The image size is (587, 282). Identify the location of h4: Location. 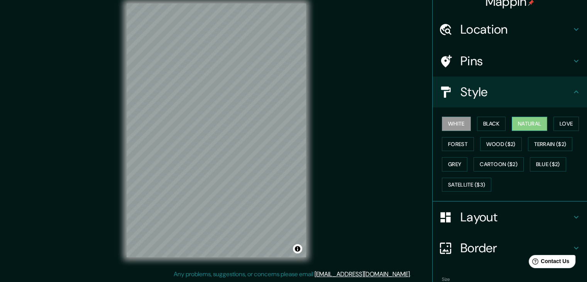
(516, 29).